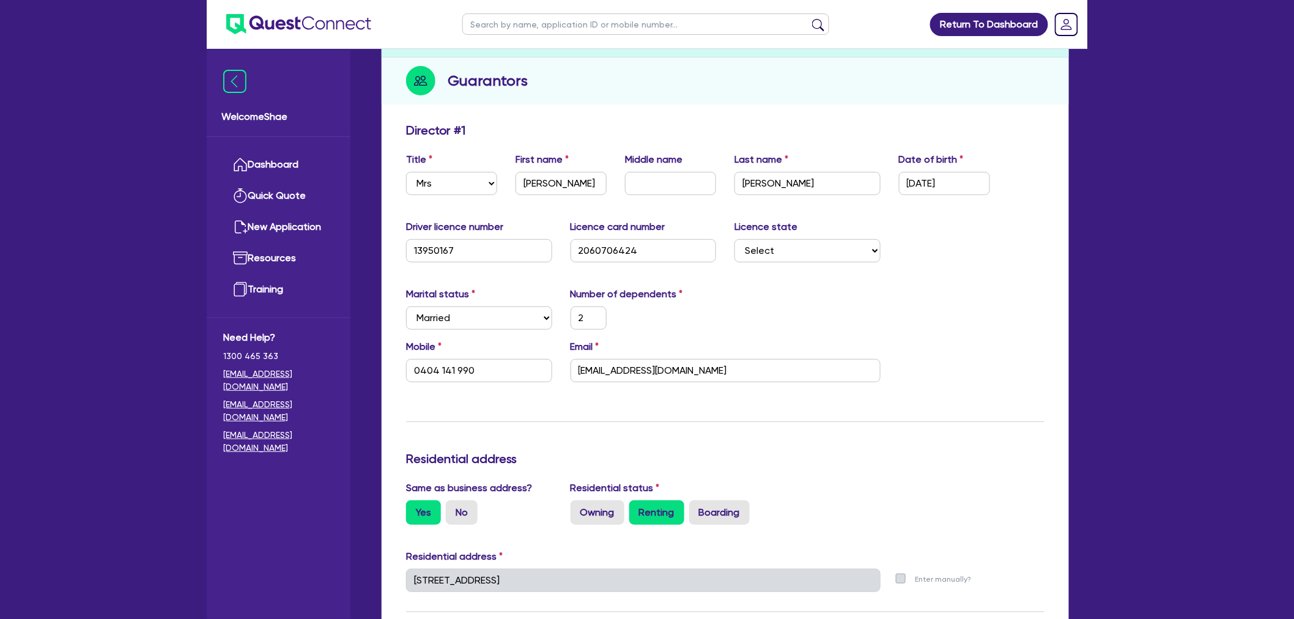 The image size is (1294, 619). Describe the element at coordinates (454, 556) in the screenshot. I see `label: Residential address` at that location.